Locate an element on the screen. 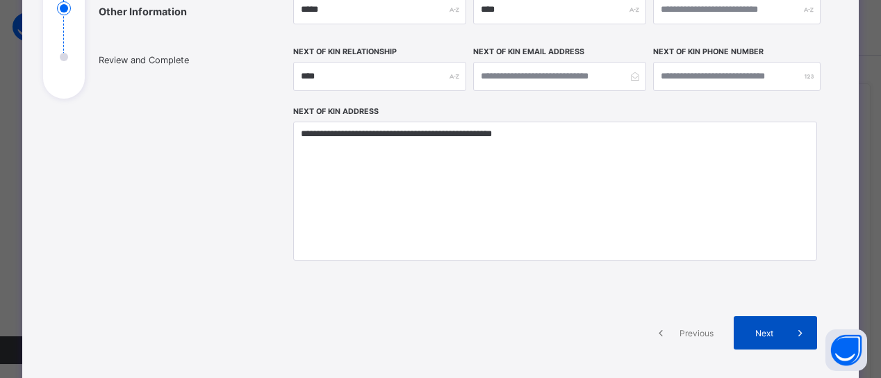  label: Next of Kin Relationship is located at coordinates (345, 51).